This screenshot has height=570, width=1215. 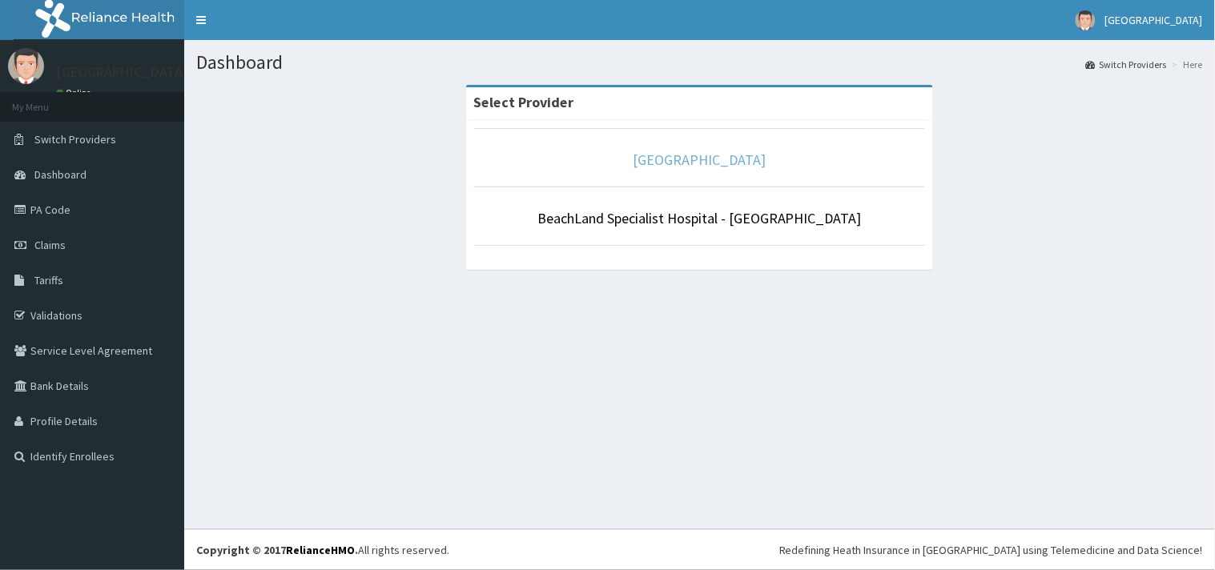 What do you see at coordinates (524, 102) in the screenshot?
I see `strong: Select Provider` at bounding box center [524, 102].